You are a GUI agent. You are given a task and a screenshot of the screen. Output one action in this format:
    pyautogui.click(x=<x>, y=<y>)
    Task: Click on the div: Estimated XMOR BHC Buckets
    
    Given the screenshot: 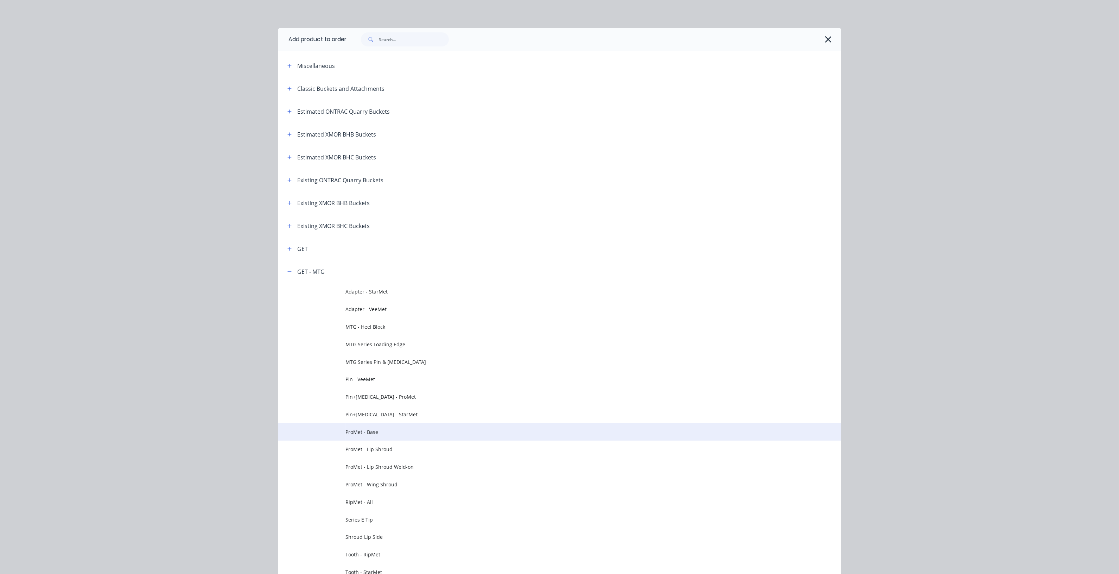 What is the action you would take?
    pyautogui.click(x=337, y=157)
    